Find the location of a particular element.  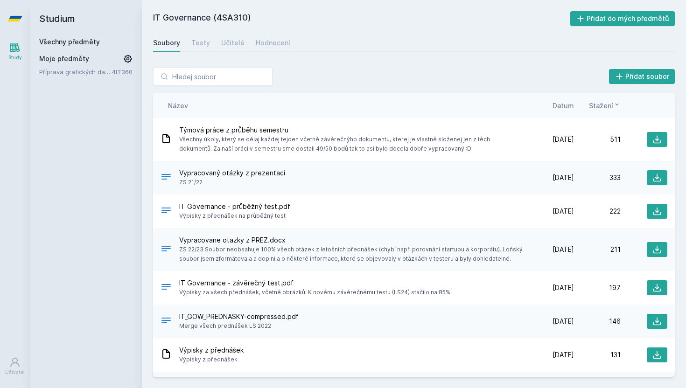

a: Příprava grafických dat pro aplikace IS is located at coordinates (76, 72).